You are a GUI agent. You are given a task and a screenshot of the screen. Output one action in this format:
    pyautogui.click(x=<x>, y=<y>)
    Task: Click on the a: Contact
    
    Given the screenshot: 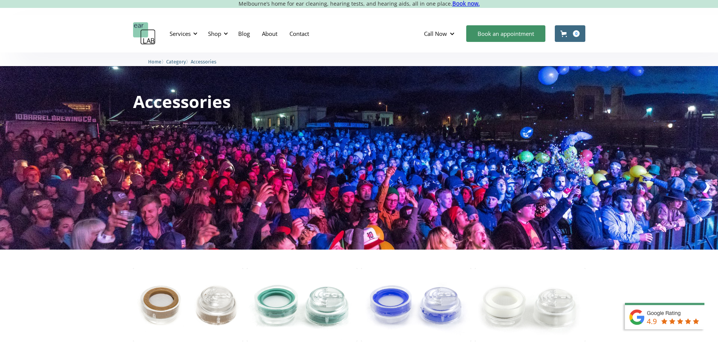 What is the action you would take?
    pyautogui.click(x=299, y=34)
    